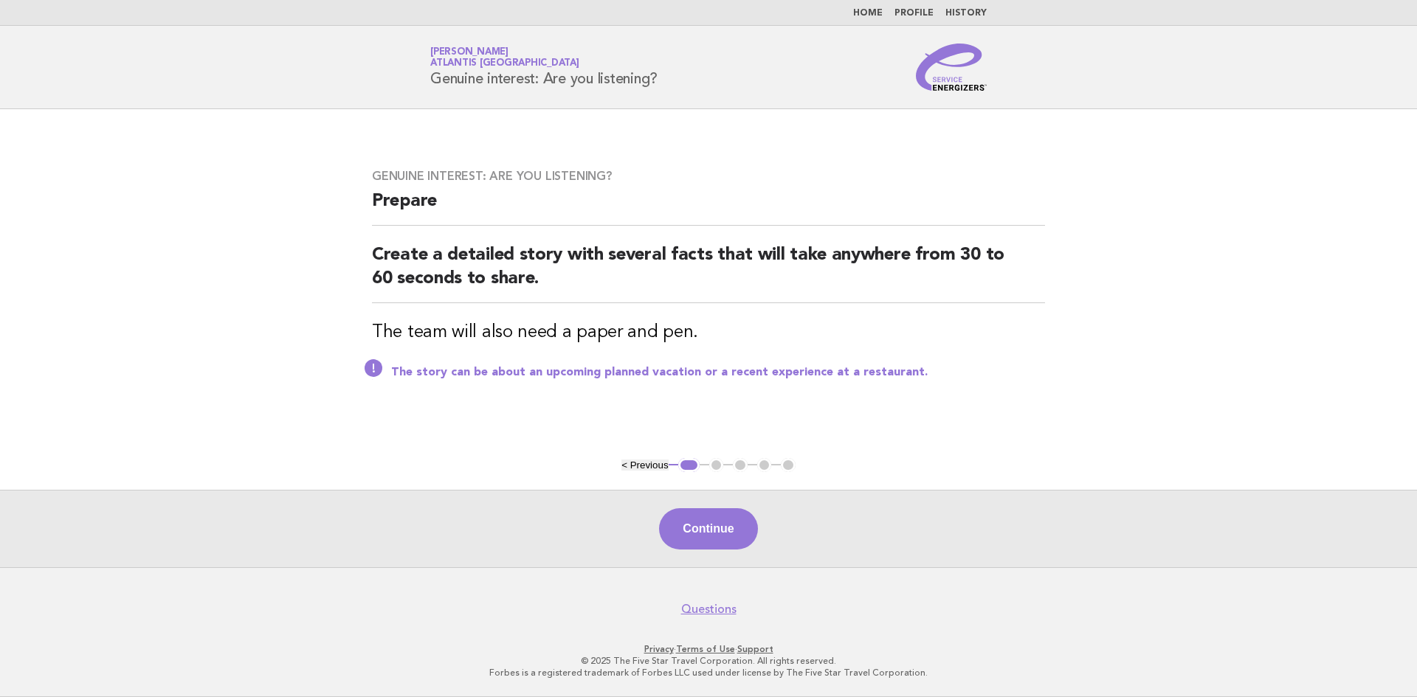 The width and height of the screenshot is (1417, 697). Describe the element at coordinates (708, 176) in the screenshot. I see `h3: Genuine interest: Are you listening?` at that location.